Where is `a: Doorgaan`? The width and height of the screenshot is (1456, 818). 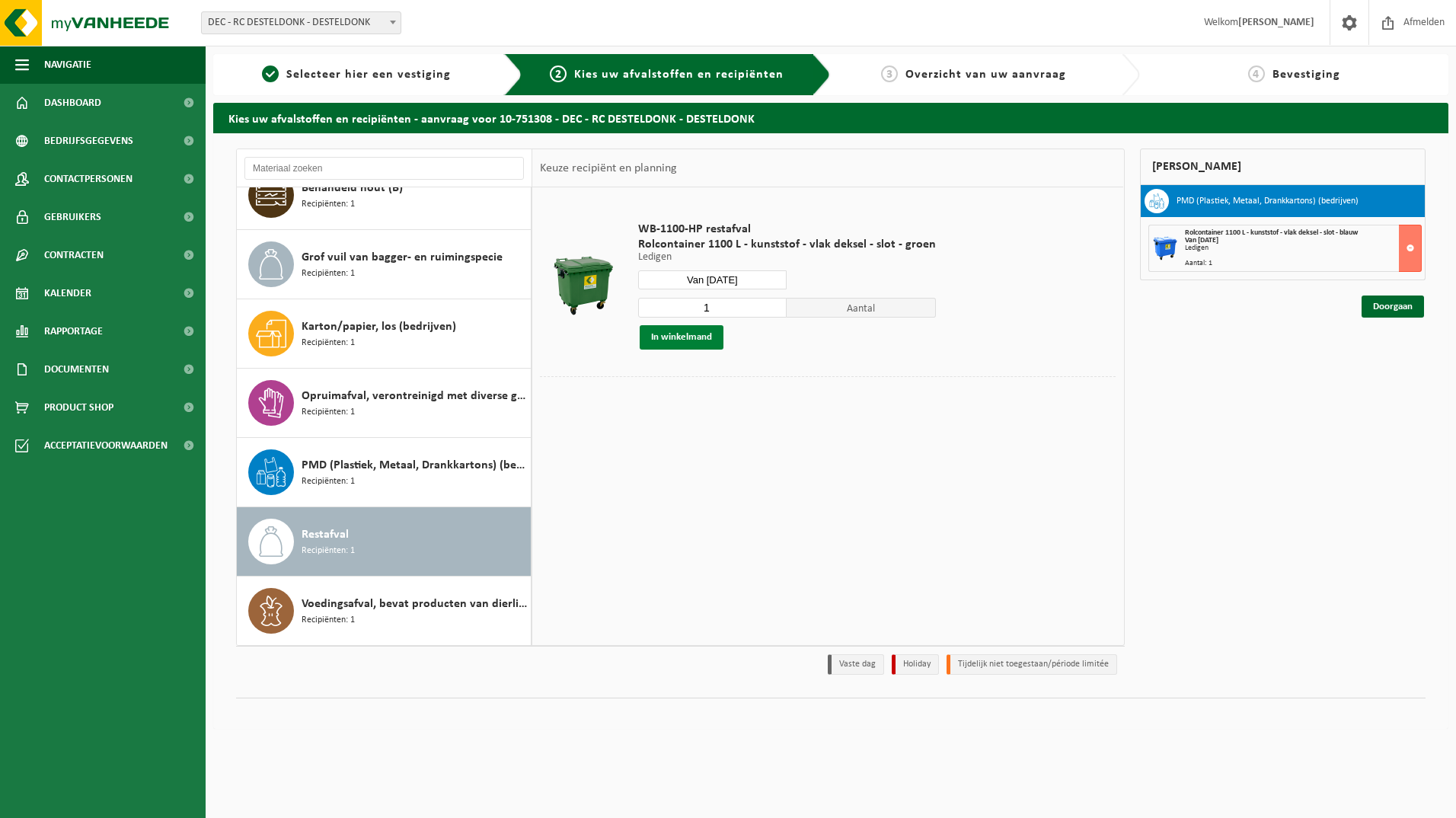
a: Doorgaan is located at coordinates (1393, 307).